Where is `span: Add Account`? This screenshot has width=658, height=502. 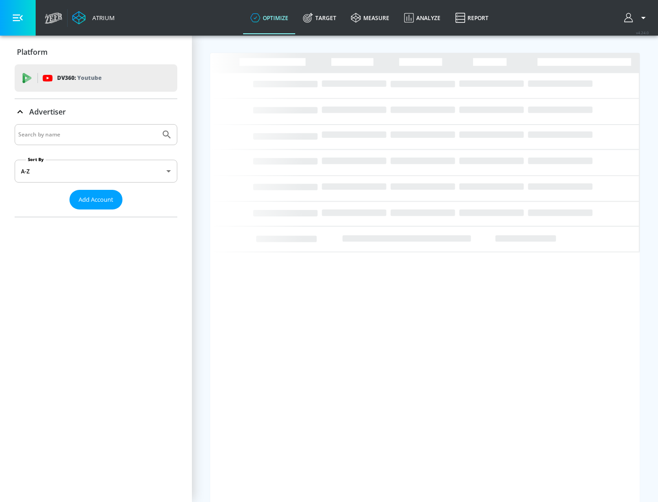 span: Add Account is located at coordinates (96, 200).